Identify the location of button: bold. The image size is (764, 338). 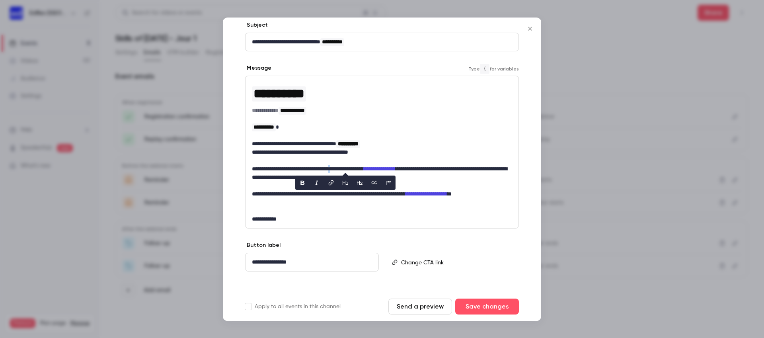
(302, 183).